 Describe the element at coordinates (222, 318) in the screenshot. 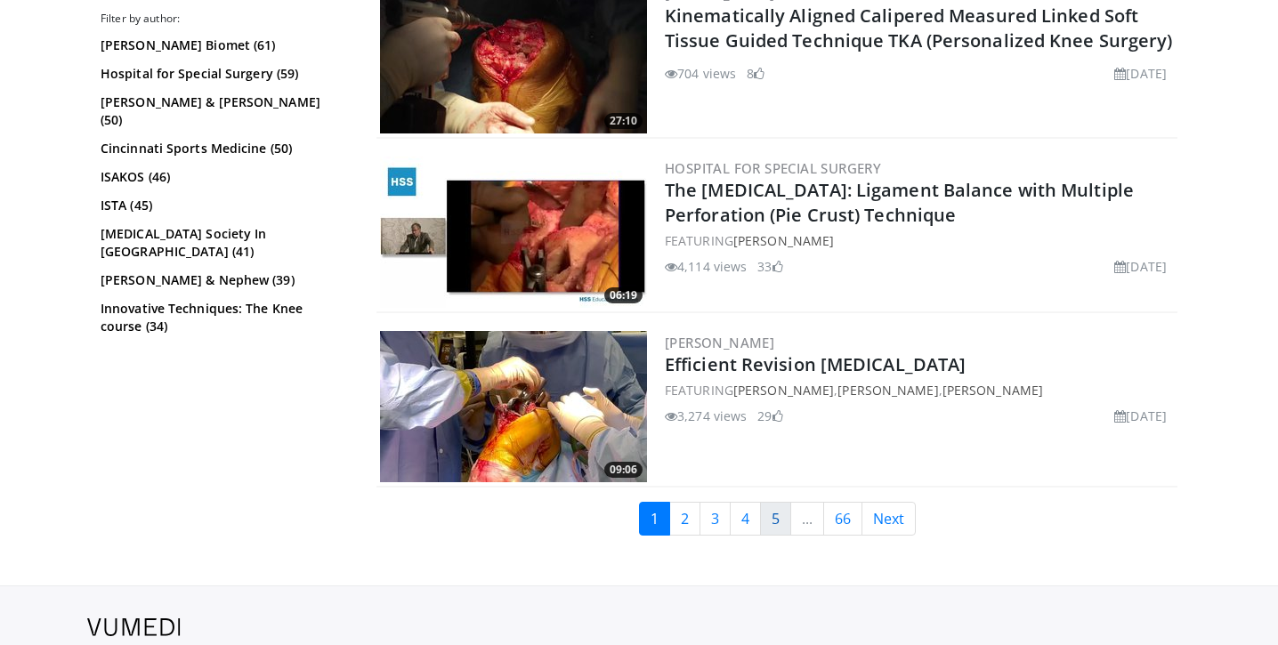

I see `a: Innovative Techniques: The Knee course (34)` at that location.